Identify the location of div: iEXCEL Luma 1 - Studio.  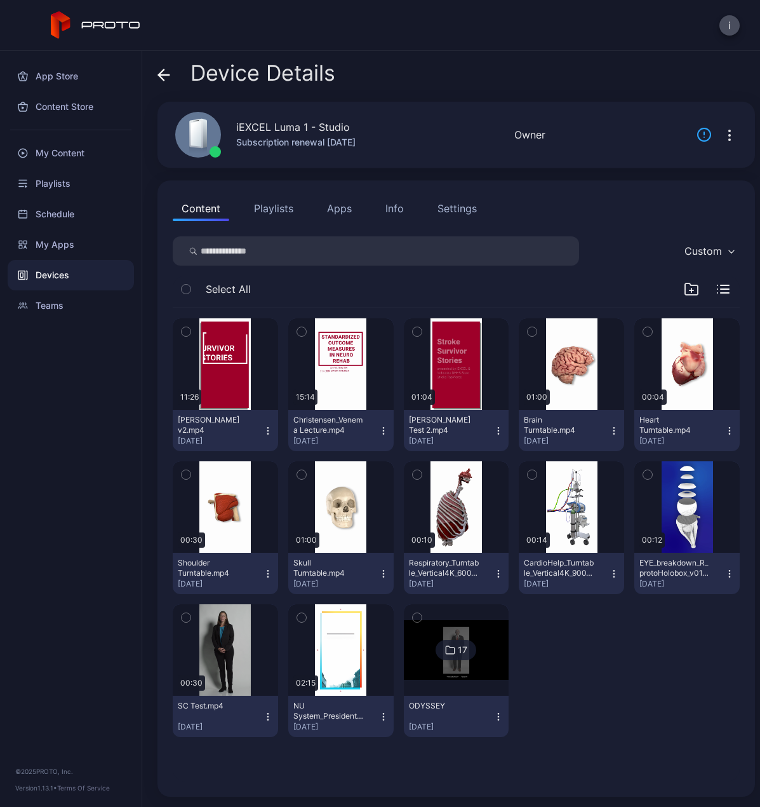
(293, 127).